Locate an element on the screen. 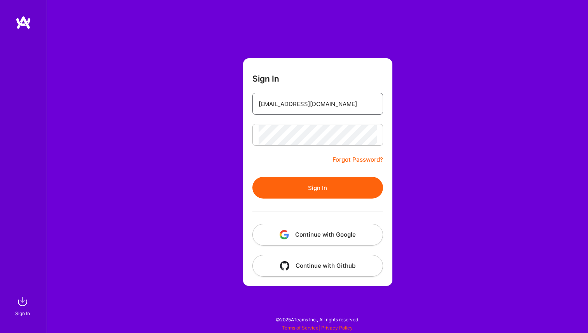  a: sign inSign In is located at coordinates (23, 305).